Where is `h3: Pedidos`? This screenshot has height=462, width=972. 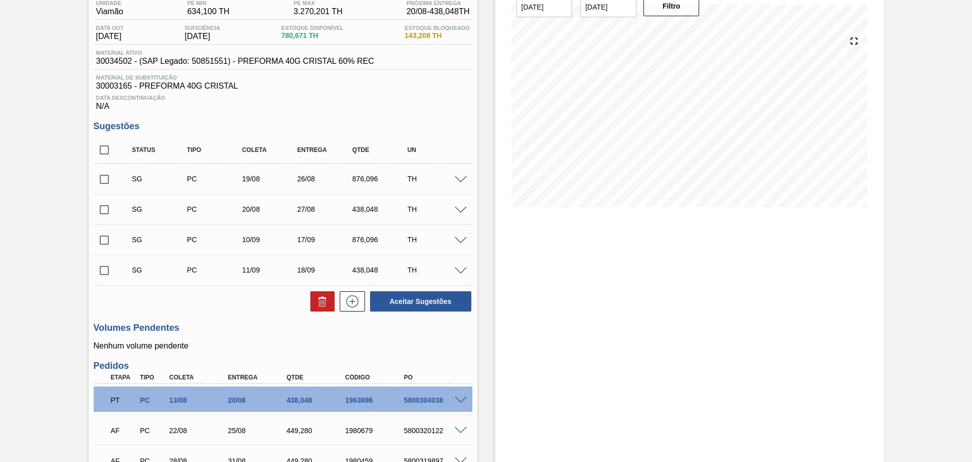 h3: Pedidos is located at coordinates (283, 365).